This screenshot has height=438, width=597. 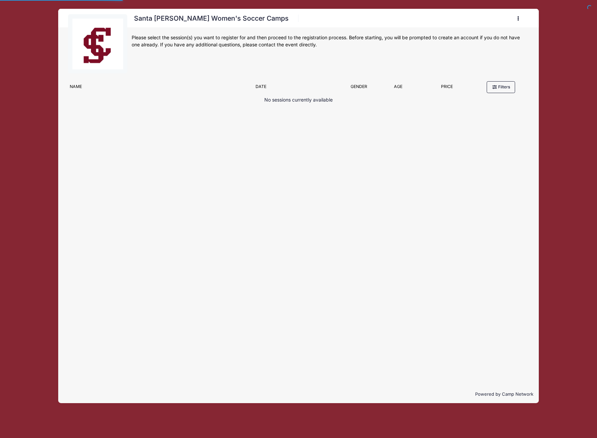 I want to click on div: Please select the session(s) you want to register for and then proceed to the registration proces..., so click(x=330, y=41).